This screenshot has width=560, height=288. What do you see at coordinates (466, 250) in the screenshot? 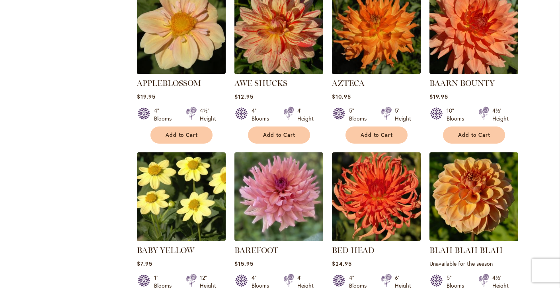
I see `a: BLAH BLAH BLAH` at bounding box center [466, 250].